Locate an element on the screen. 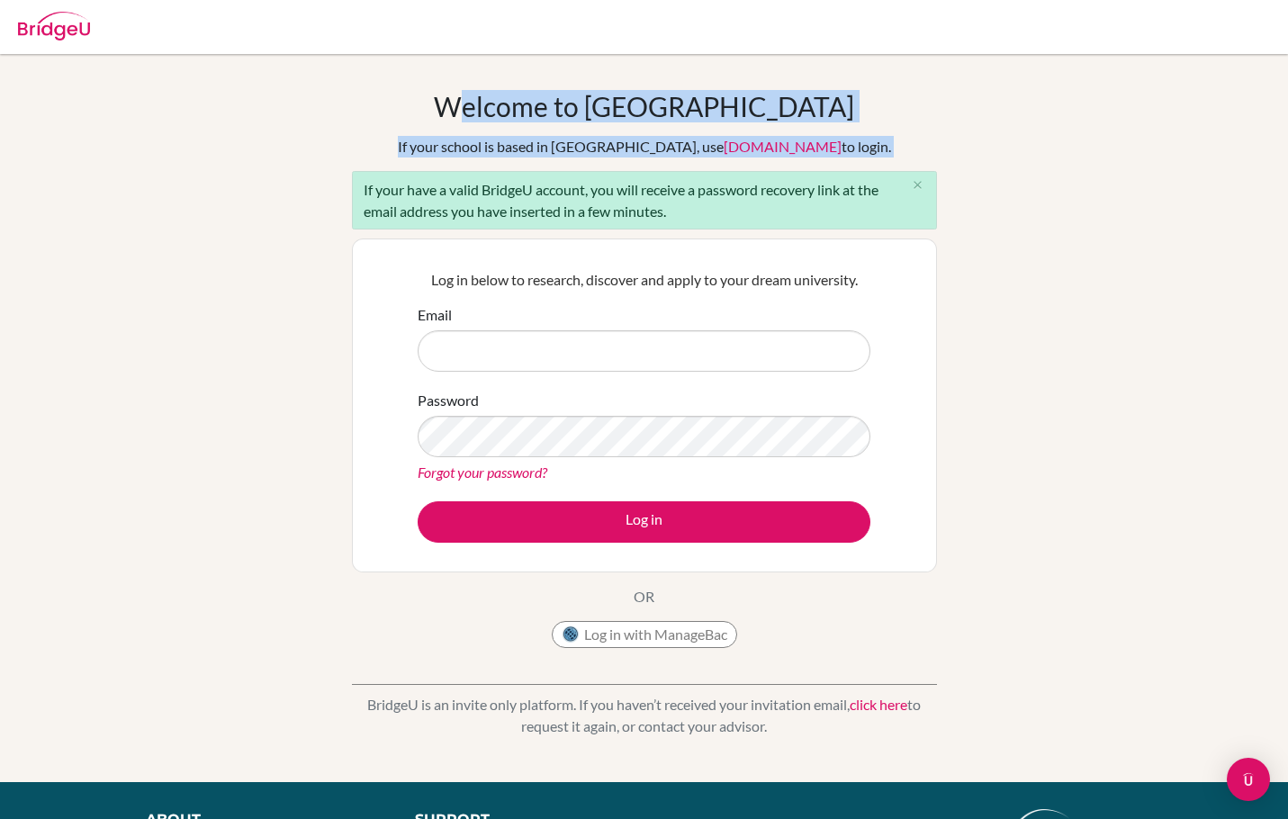  img: Bridge-U is located at coordinates (54, 26).